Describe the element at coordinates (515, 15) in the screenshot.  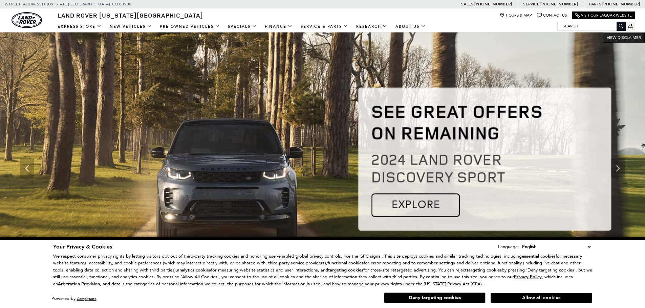
I see `a: Hours & Map` at that location.